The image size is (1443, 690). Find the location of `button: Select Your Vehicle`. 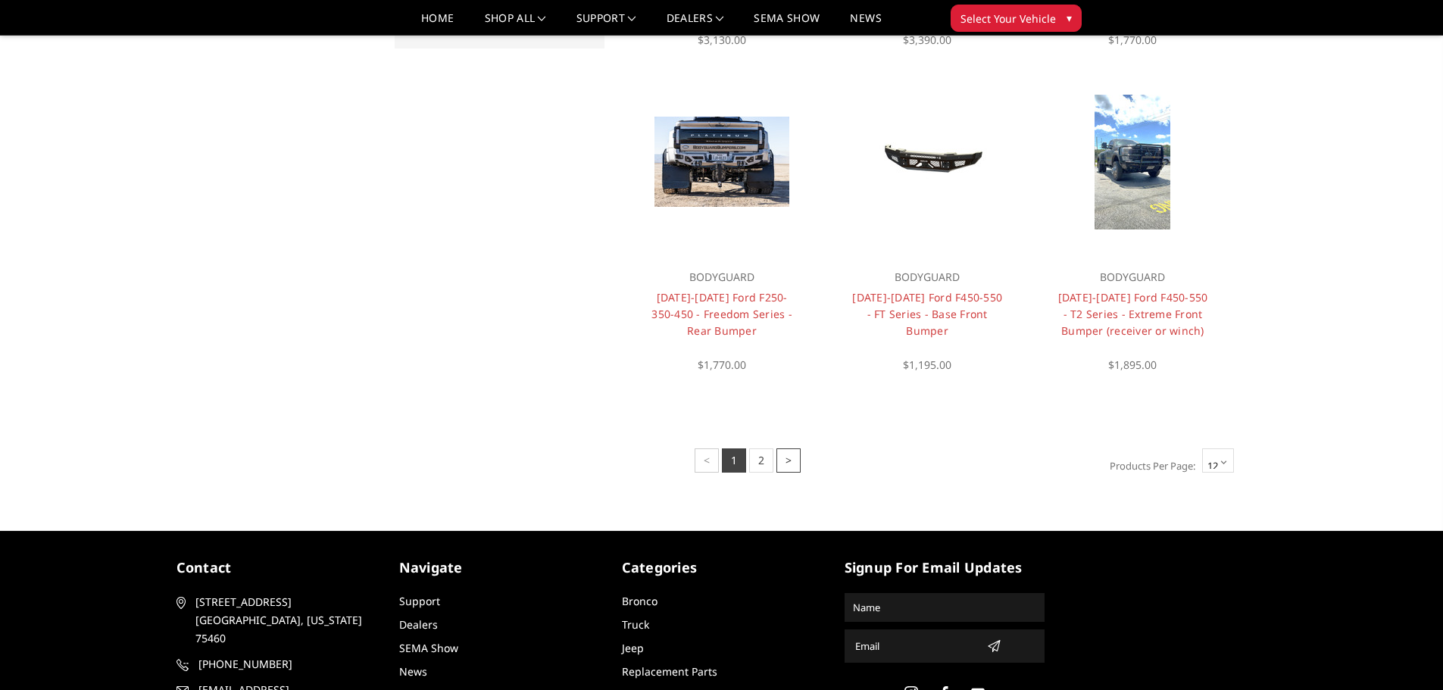

button: Select Your Vehicle is located at coordinates (1015, 18).